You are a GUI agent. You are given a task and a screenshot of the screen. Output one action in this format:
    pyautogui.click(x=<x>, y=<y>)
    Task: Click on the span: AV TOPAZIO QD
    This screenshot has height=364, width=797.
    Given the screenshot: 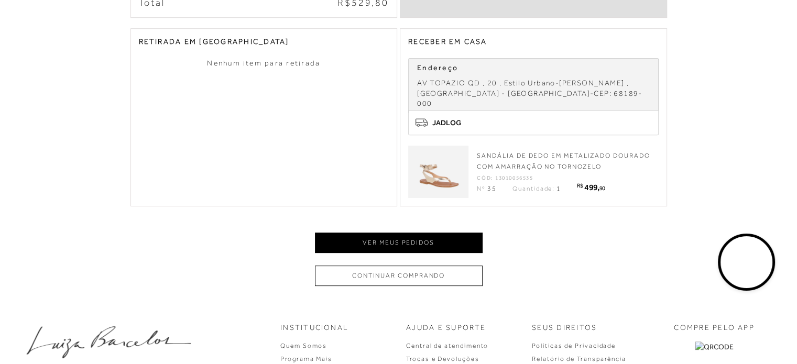 What is the action you would take?
    pyautogui.click(x=448, y=83)
    